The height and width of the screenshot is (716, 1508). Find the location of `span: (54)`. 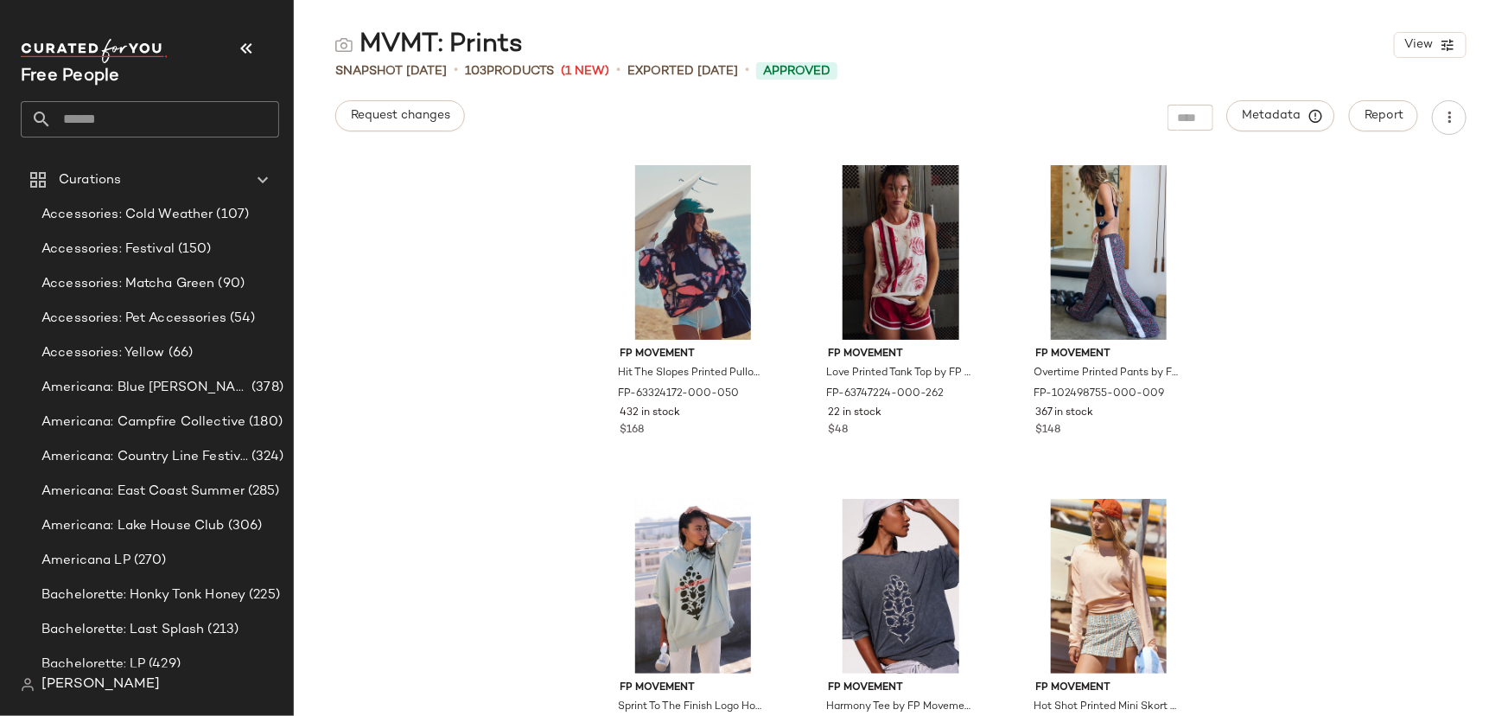

span: (54) is located at coordinates (241, 318).